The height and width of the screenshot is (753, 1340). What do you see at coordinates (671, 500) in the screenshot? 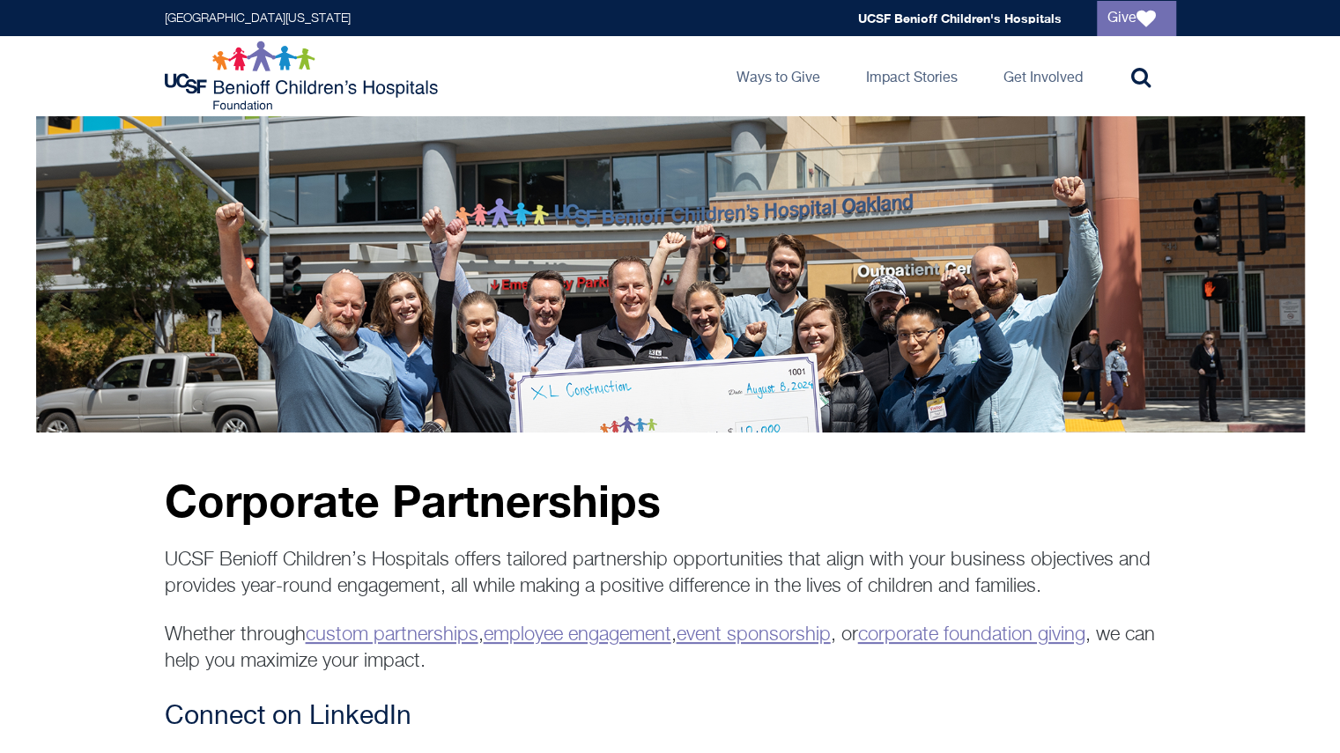
I see `p: Corporate Partnerships` at bounding box center [671, 500].